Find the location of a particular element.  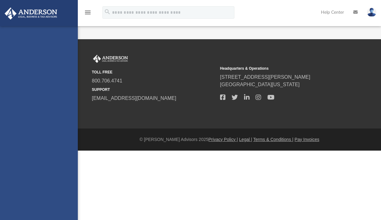

i: menu is located at coordinates (88, 12).